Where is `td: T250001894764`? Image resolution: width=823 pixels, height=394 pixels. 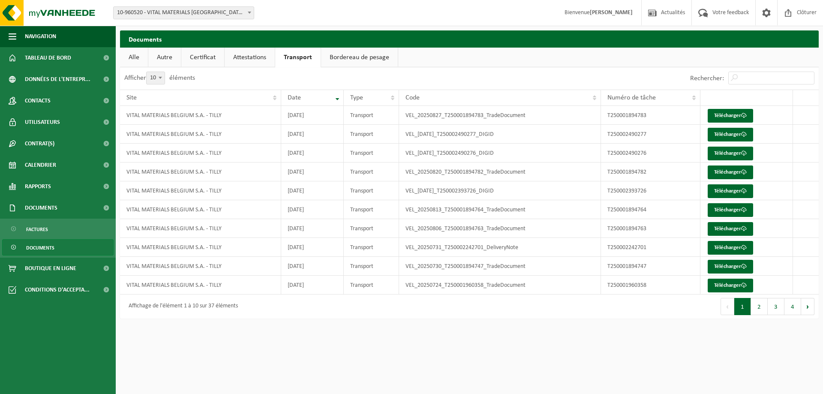 td: T250001894764 is located at coordinates (651, 210).